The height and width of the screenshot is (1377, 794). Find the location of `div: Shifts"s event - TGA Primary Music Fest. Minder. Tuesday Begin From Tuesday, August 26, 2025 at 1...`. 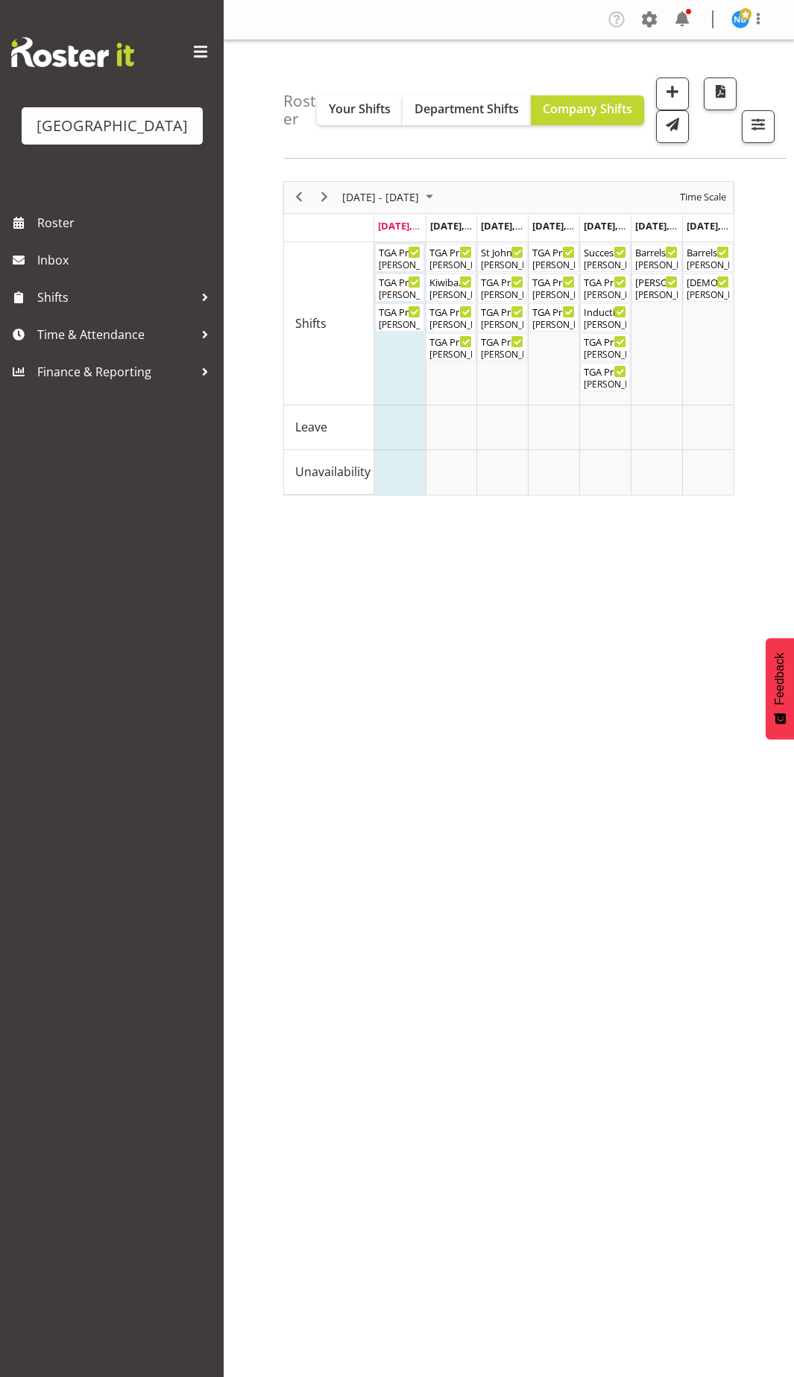

div: Shifts"s event - TGA Primary Music Fest. Minder. Tuesday Begin From Tuesday, August 26, 2025 at 1... is located at coordinates (450, 258).